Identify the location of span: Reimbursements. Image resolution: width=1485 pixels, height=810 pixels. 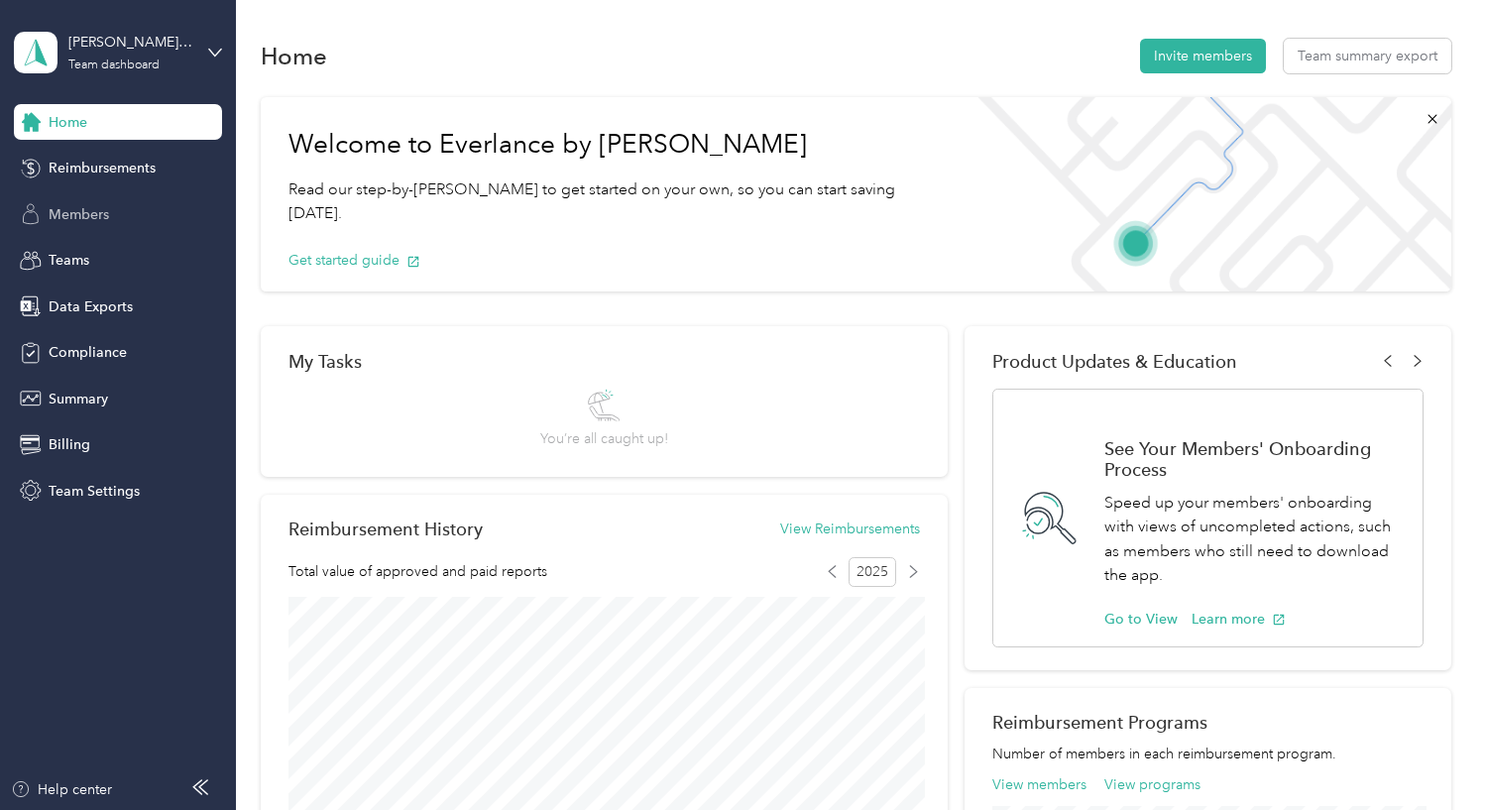
(102, 168).